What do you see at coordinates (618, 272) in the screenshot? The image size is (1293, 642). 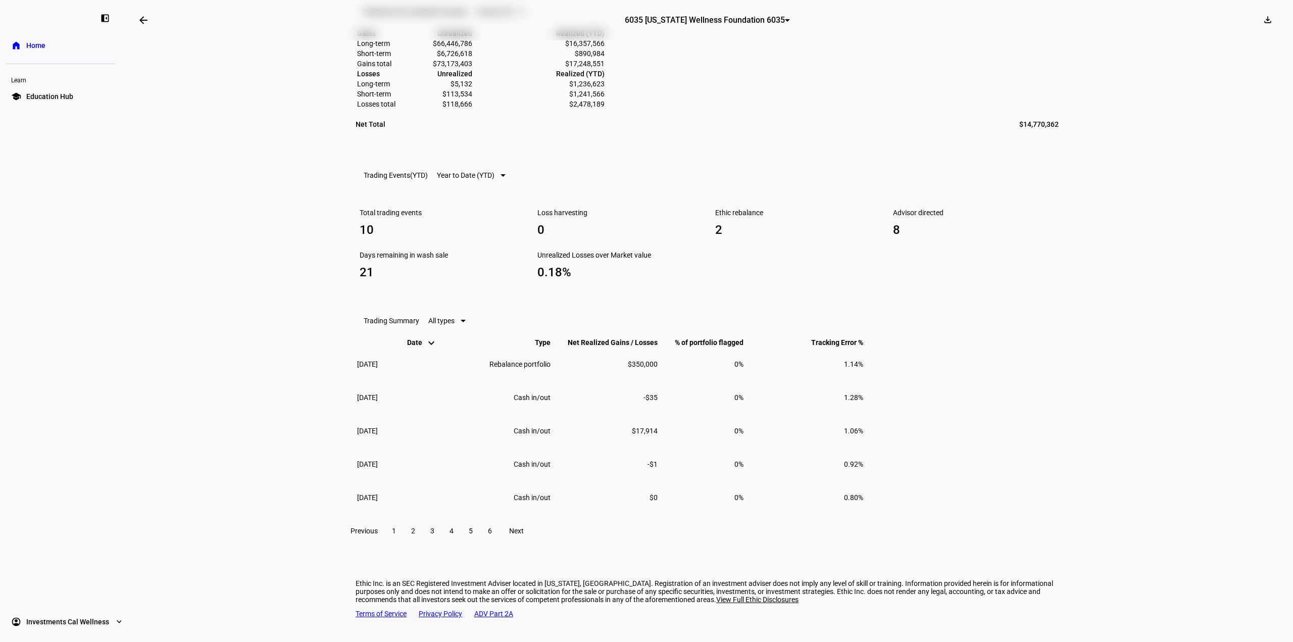 I see `div: 0.18%` at bounding box center [618, 272].